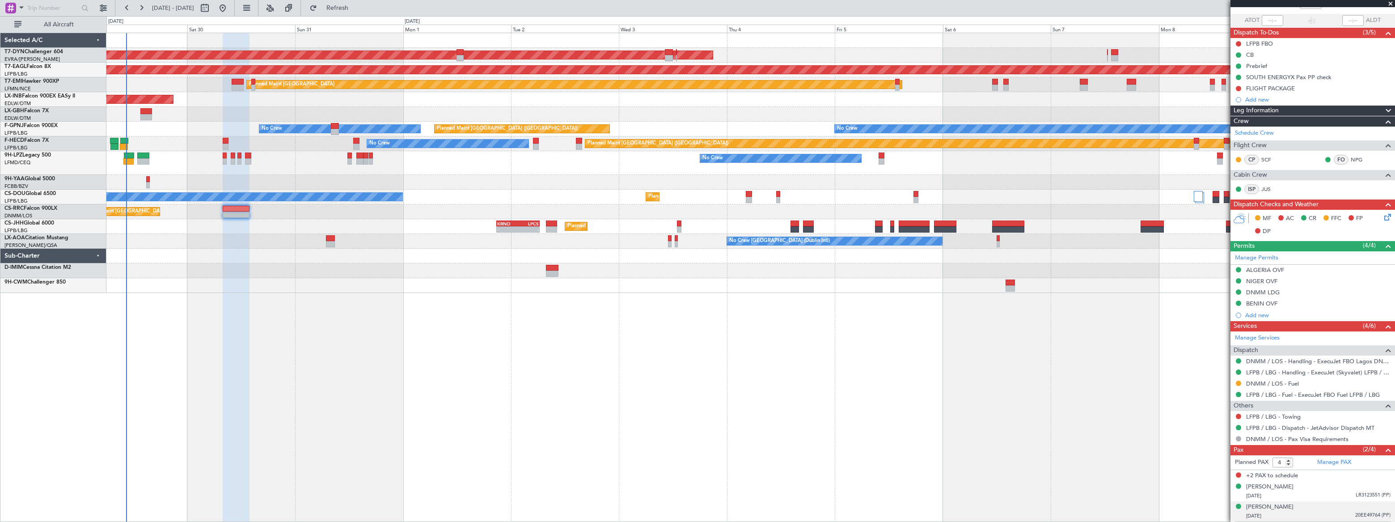 This screenshot has width=1395, height=522. Describe the element at coordinates (1246, 326) in the screenshot. I see `span: Services` at that location.